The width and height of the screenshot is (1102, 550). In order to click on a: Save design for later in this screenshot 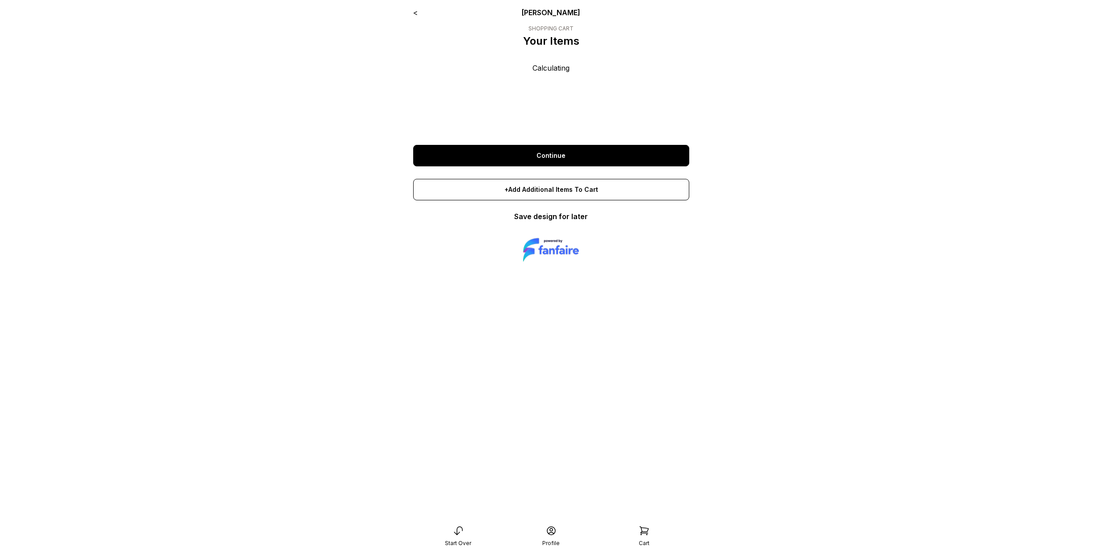, I will do `click(551, 216)`.